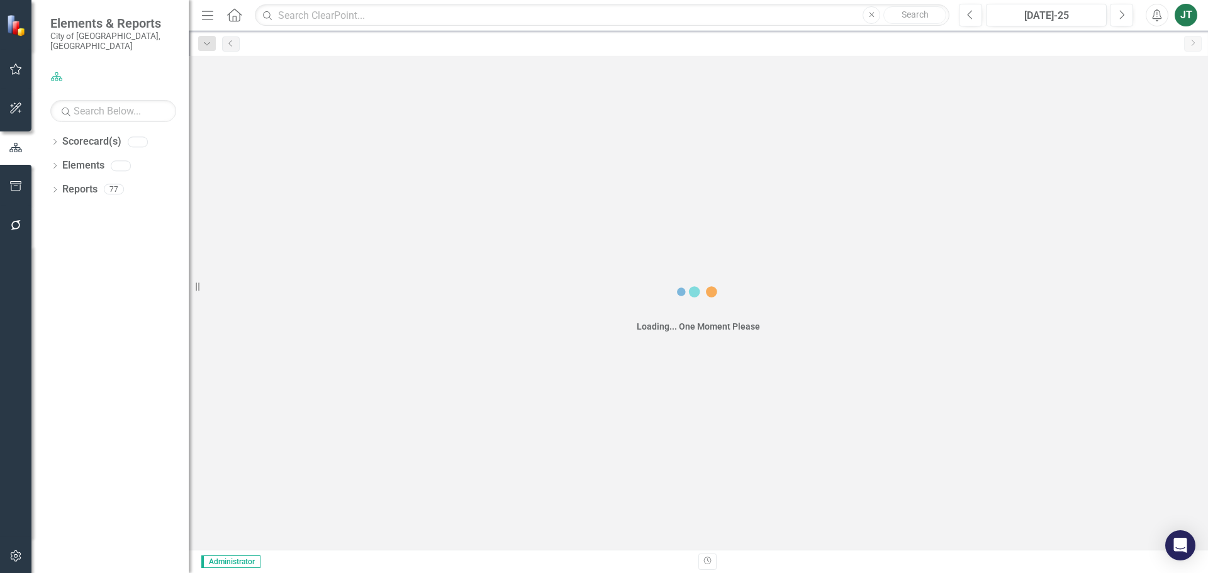 The width and height of the screenshot is (1208, 573). Describe the element at coordinates (915, 15) in the screenshot. I see `button: Search` at that location.